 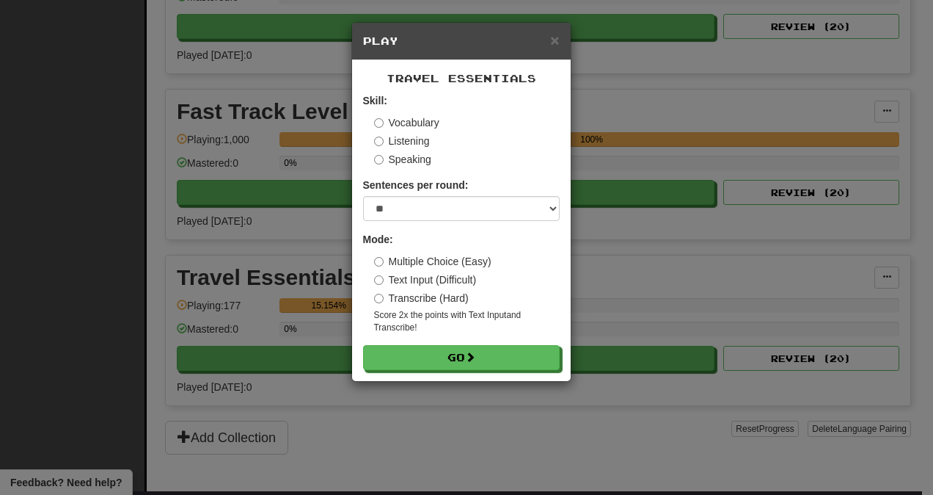 I want to click on input: Transcribe (Hard), so click(x=379, y=298).